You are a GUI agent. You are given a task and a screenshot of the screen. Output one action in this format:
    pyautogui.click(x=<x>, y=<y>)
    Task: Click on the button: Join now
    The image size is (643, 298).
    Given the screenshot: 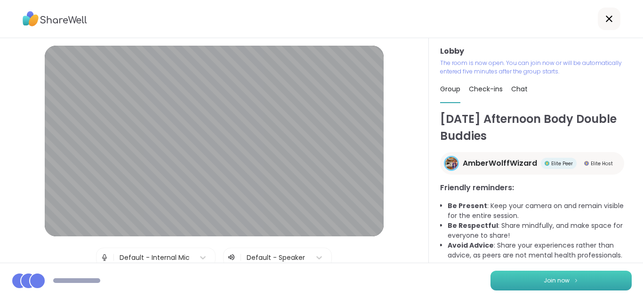 What is the action you would take?
    pyautogui.click(x=562, y=281)
    